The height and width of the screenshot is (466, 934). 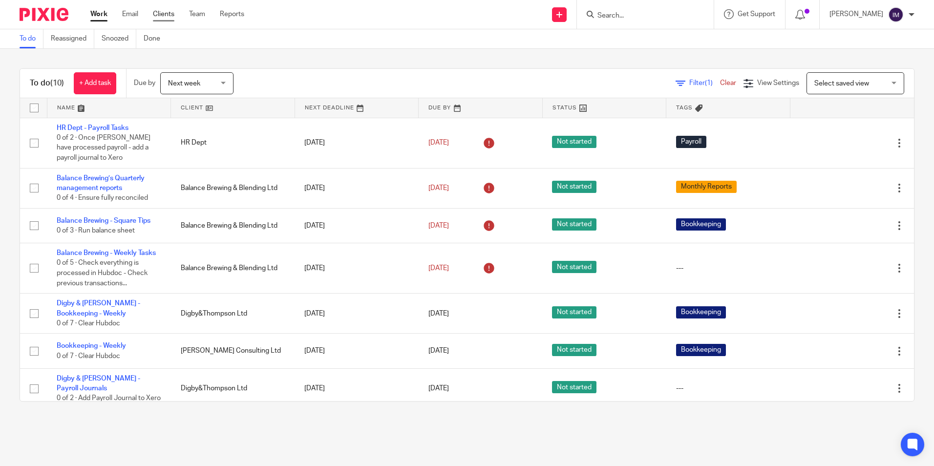 What do you see at coordinates (842, 84) in the screenshot?
I see `span: Select saved view` at bounding box center [842, 84].